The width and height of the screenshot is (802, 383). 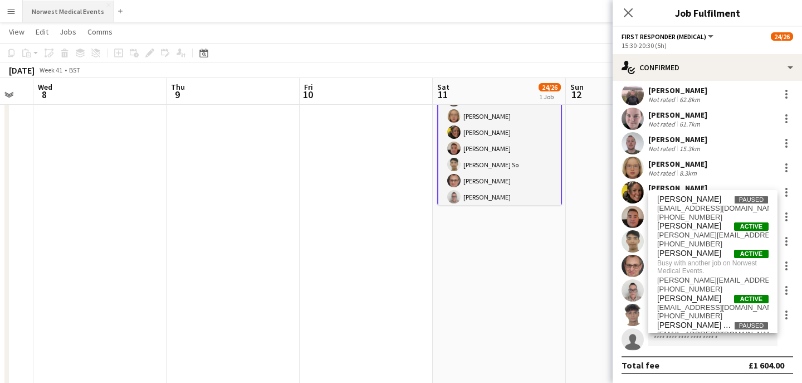 What do you see at coordinates (713, 244) in the screenshot?
I see `span: +4407742863404` at bounding box center [713, 244].